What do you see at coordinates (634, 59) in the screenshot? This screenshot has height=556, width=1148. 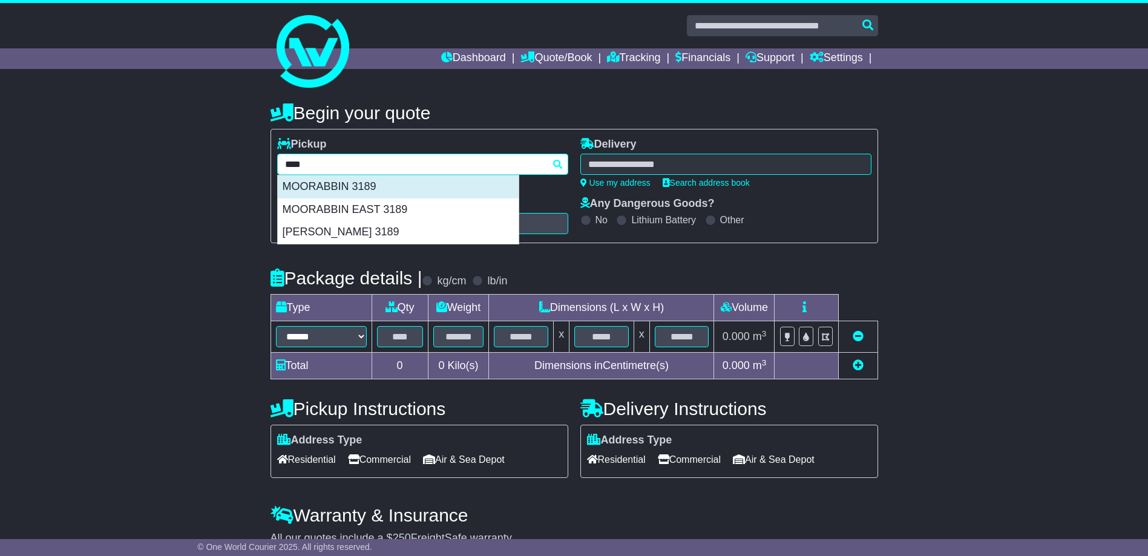 I see `a: Tracking` at bounding box center [634, 59].